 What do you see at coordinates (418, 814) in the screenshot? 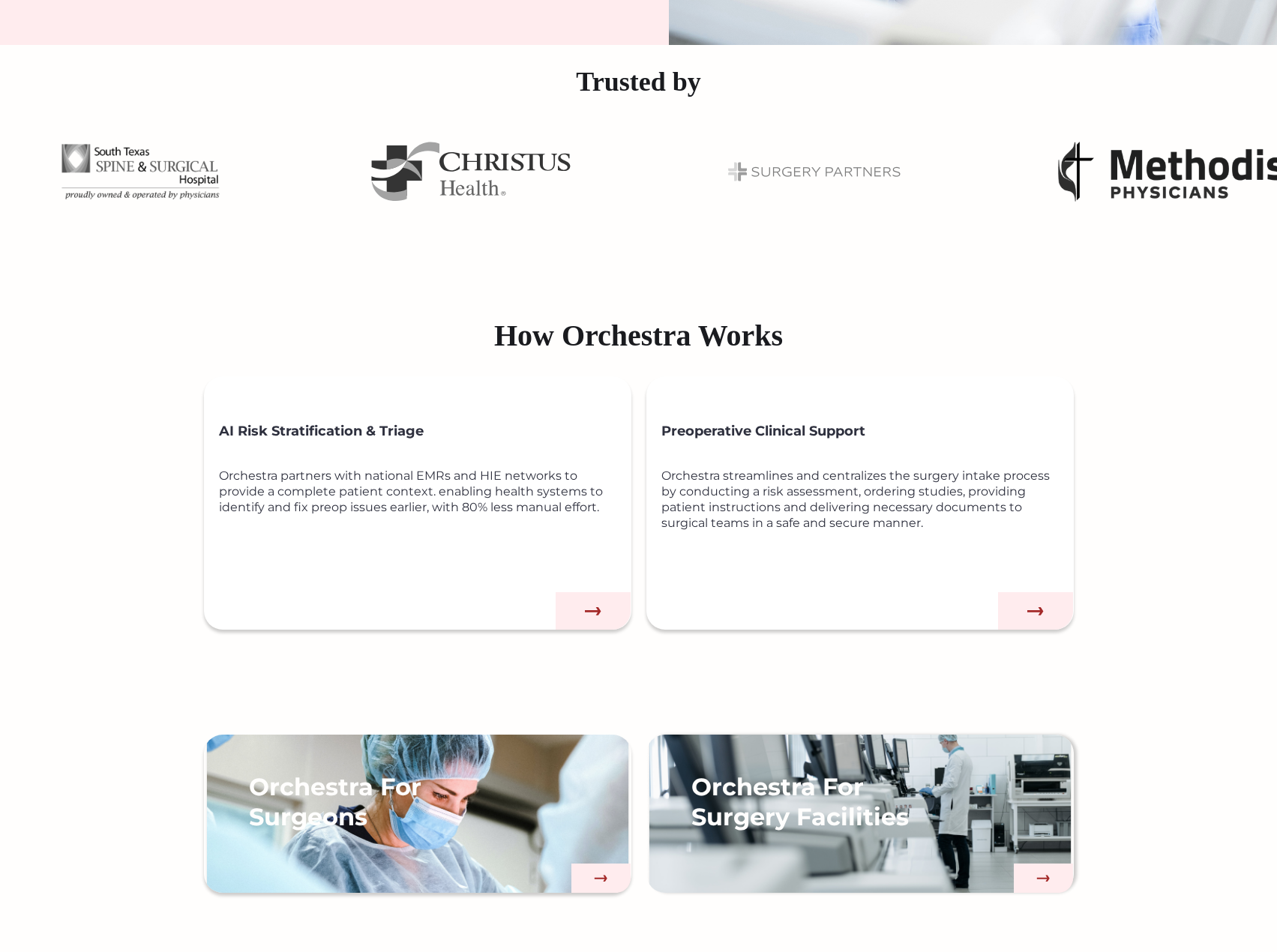
I see `a: Orchestra For Surgeons` at bounding box center [418, 814].